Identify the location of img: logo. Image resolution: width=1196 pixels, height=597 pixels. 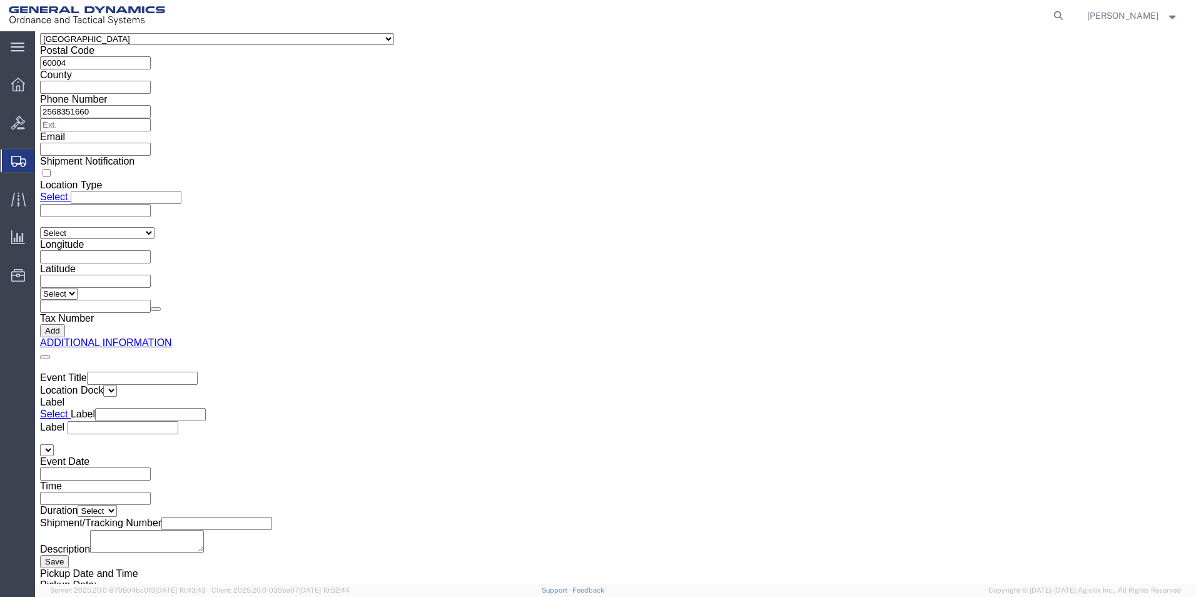
(87, 16).